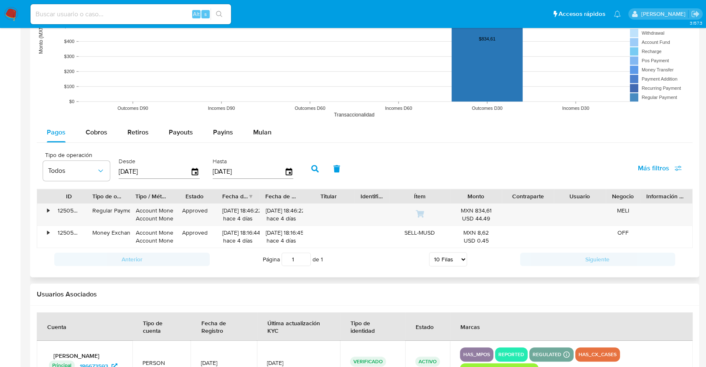  What do you see at coordinates (695, 14) in the screenshot?
I see `a: Salir` at bounding box center [695, 14].